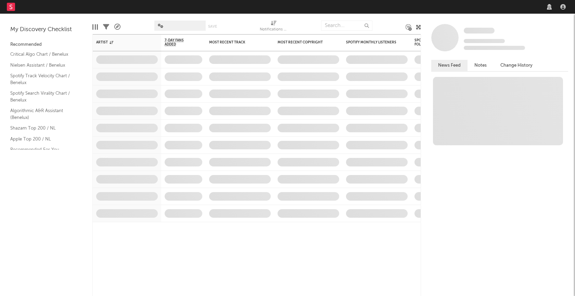 The height and width of the screenshot is (296, 575). Describe the element at coordinates (347, 26) in the screenshot. I see `input: Search...` at that location.